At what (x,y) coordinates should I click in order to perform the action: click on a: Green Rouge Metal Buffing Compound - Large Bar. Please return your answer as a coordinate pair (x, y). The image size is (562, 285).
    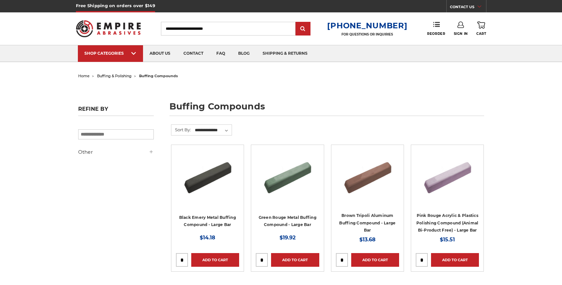
    Looking at the image, I should click on (287, 221).